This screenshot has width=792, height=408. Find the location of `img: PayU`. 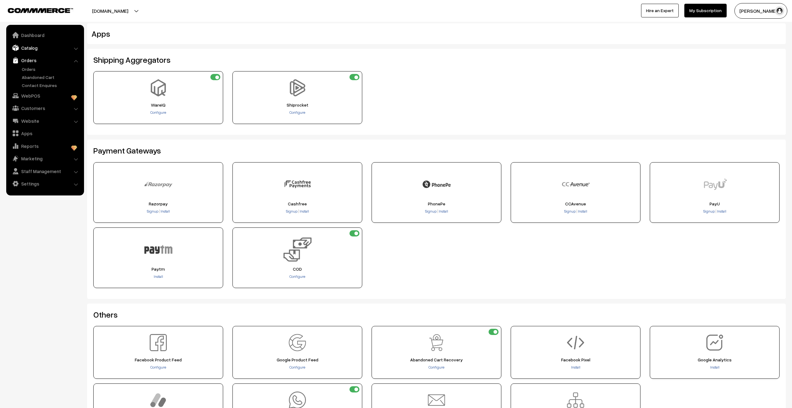

img: PayU is located at coordinates (715, 184).